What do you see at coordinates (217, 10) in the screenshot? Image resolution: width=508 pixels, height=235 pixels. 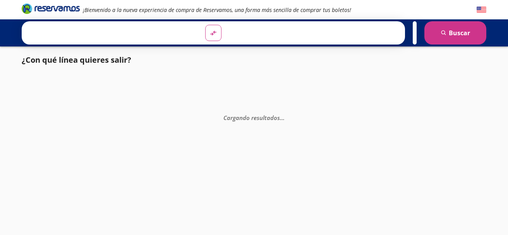 I see `em: ¡Bienvenido a la nueva experiencia de compra de Reservamos, una forma más sencilla de comprar tus...` at bounding box center [217, 10].